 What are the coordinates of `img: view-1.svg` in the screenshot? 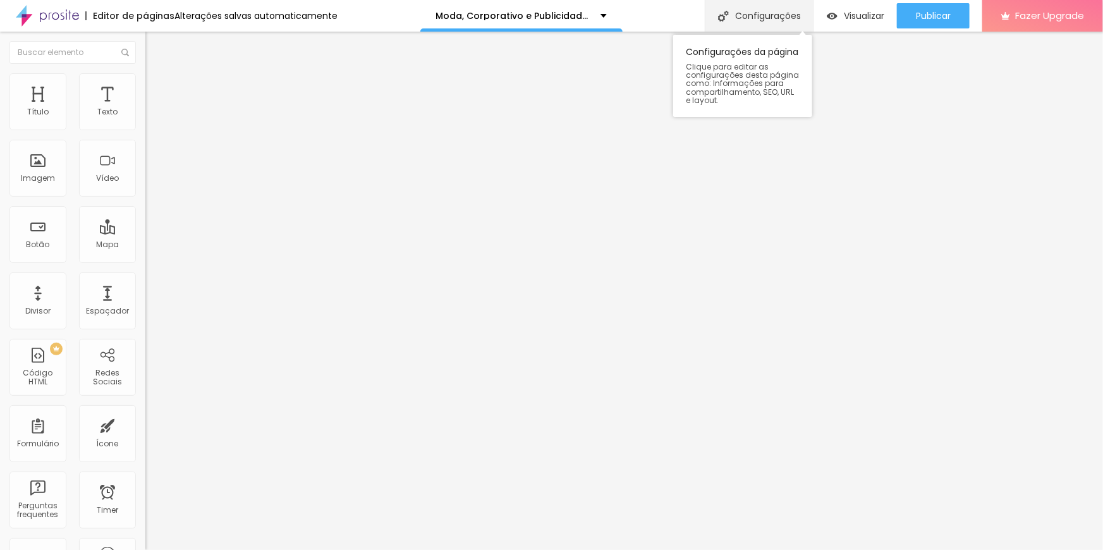 It's located at (832, 16).